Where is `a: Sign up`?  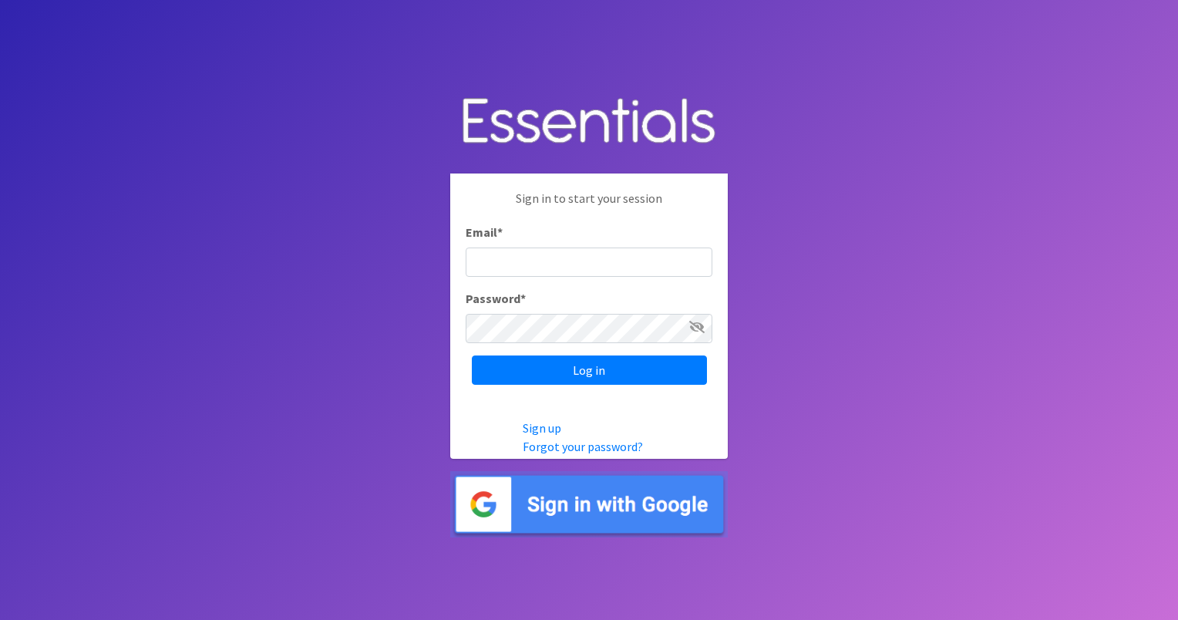
a: Sign up is located at coordinates (542, 428).